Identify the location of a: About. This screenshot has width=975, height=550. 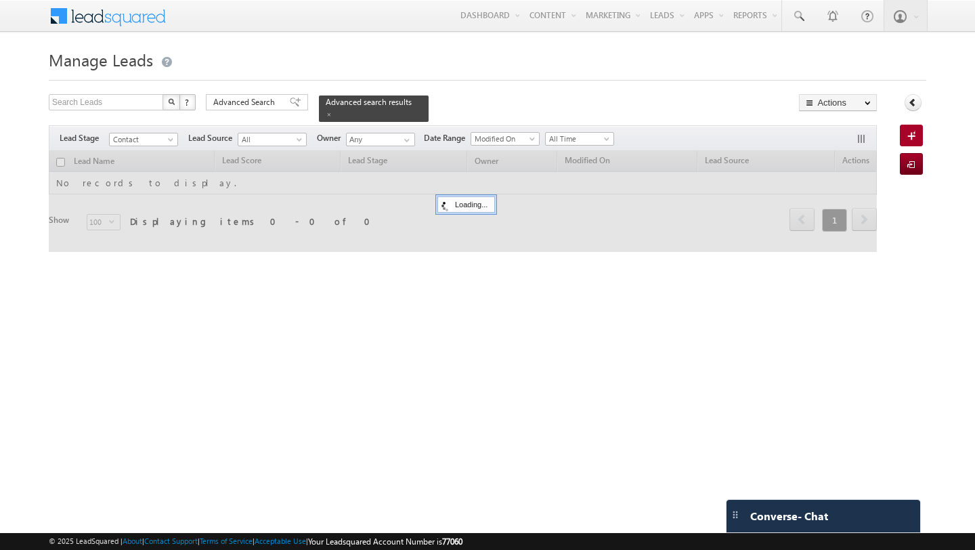
(132, 540).